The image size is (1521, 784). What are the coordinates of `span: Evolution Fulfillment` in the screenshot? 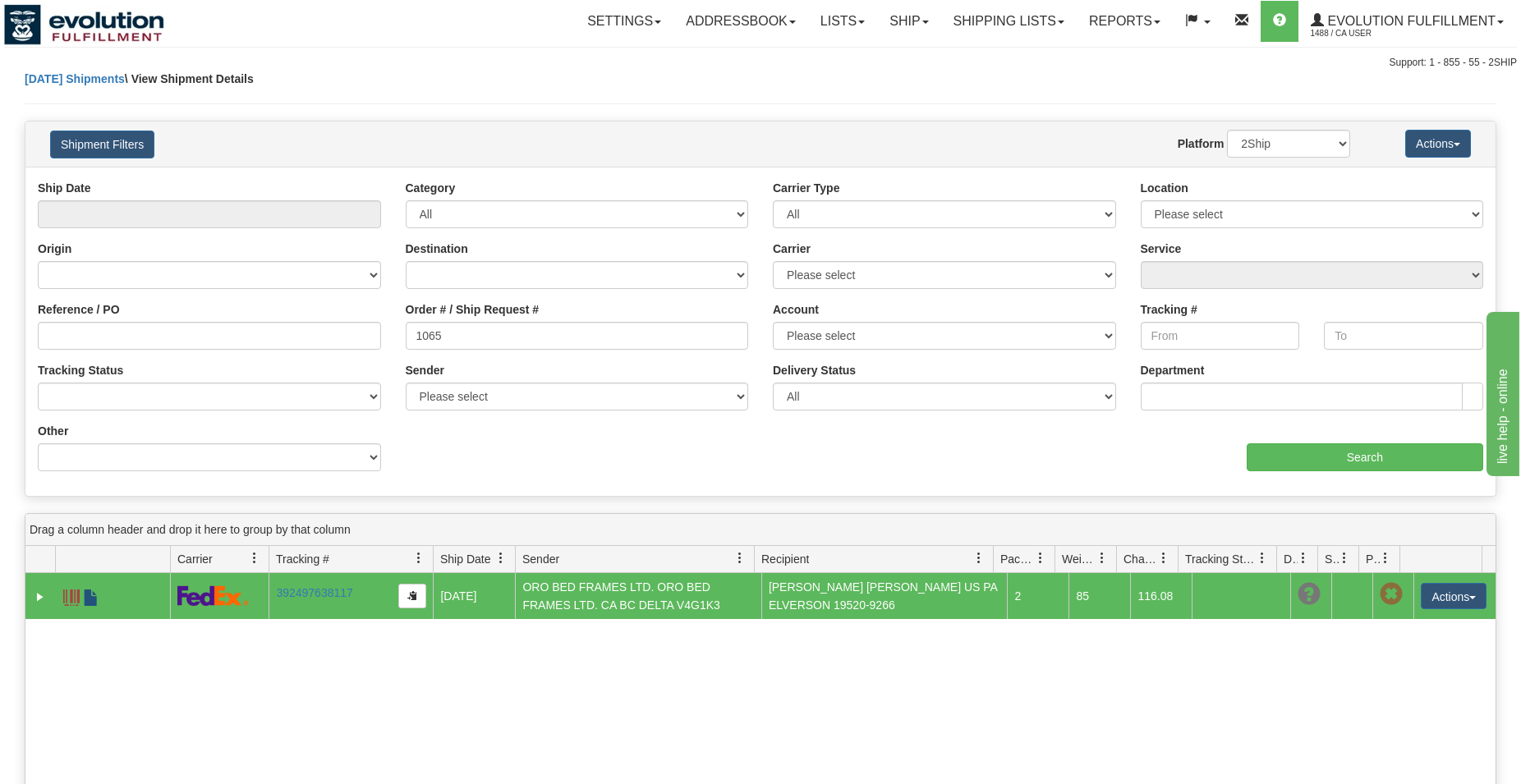 It's located at (1409, 20).